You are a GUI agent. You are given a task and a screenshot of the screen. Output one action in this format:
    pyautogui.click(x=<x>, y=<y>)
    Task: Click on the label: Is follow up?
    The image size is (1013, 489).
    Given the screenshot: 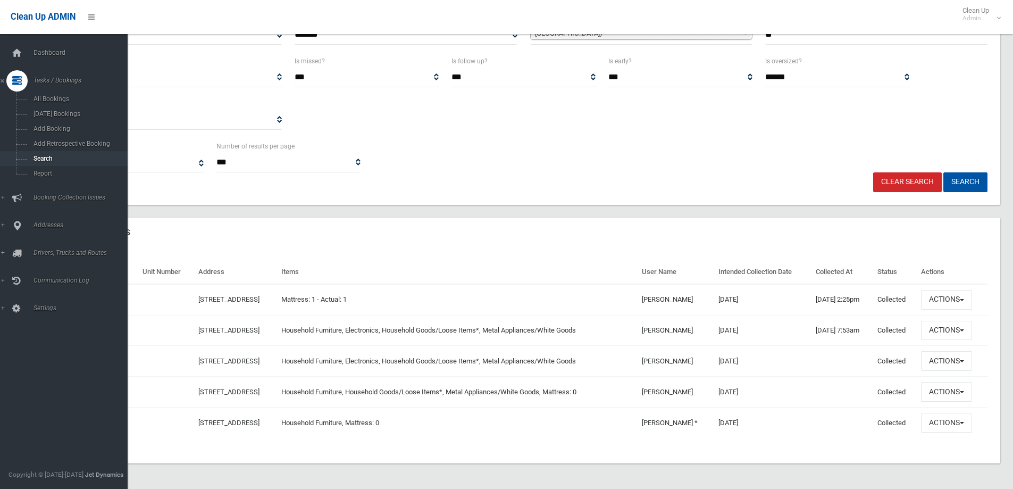 What is the action you would take?
    pyautogui.click(x=470, y=61)
    